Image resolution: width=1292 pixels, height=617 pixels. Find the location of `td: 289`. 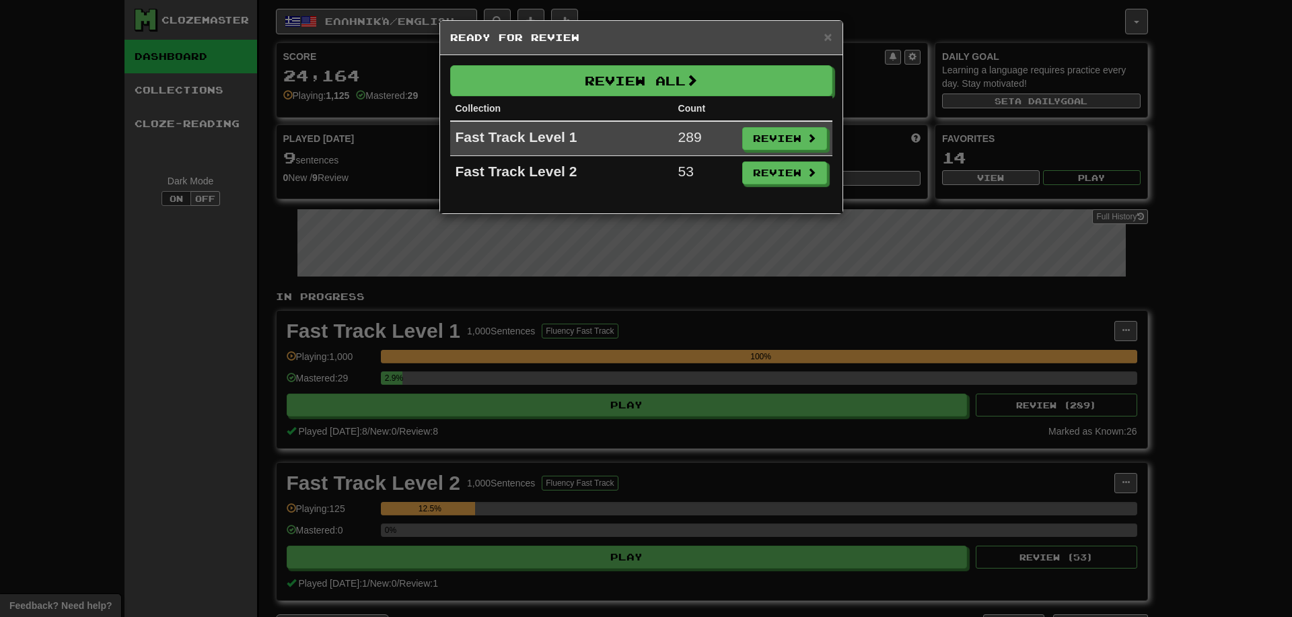

td: 289 is located at coordinates (705, 139).